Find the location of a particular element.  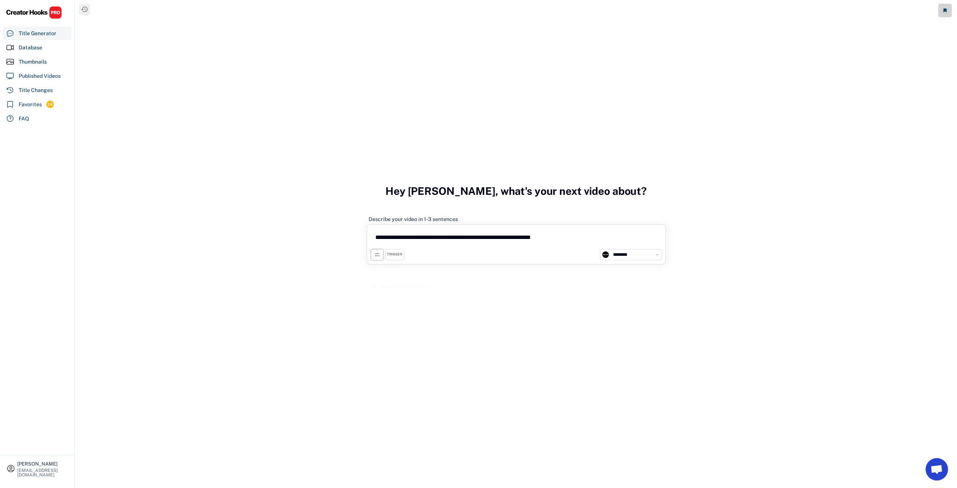

div: TRIGGER is located at coordinates (394, 254).